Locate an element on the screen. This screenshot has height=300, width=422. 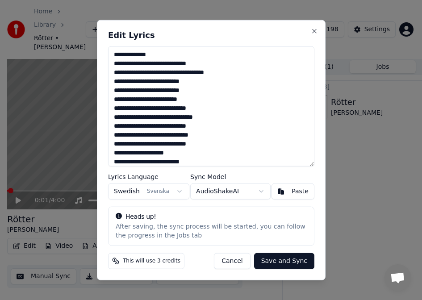
button: Paste is located at coordinates (293, 191).